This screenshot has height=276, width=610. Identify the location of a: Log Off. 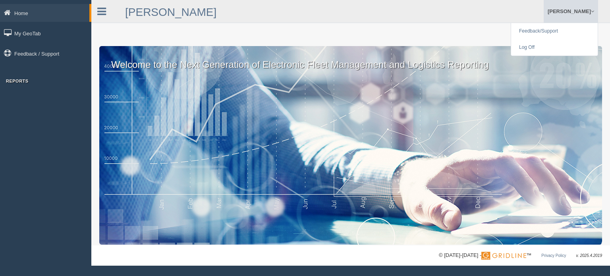
(554, 47).